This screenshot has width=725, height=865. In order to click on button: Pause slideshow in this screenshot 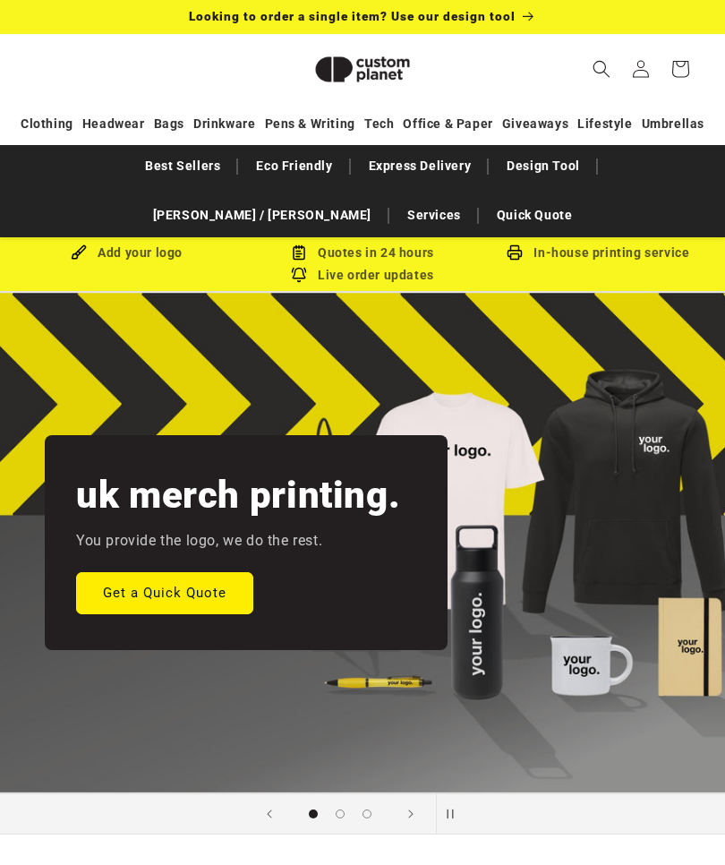, I will do `click(456, 814)`.